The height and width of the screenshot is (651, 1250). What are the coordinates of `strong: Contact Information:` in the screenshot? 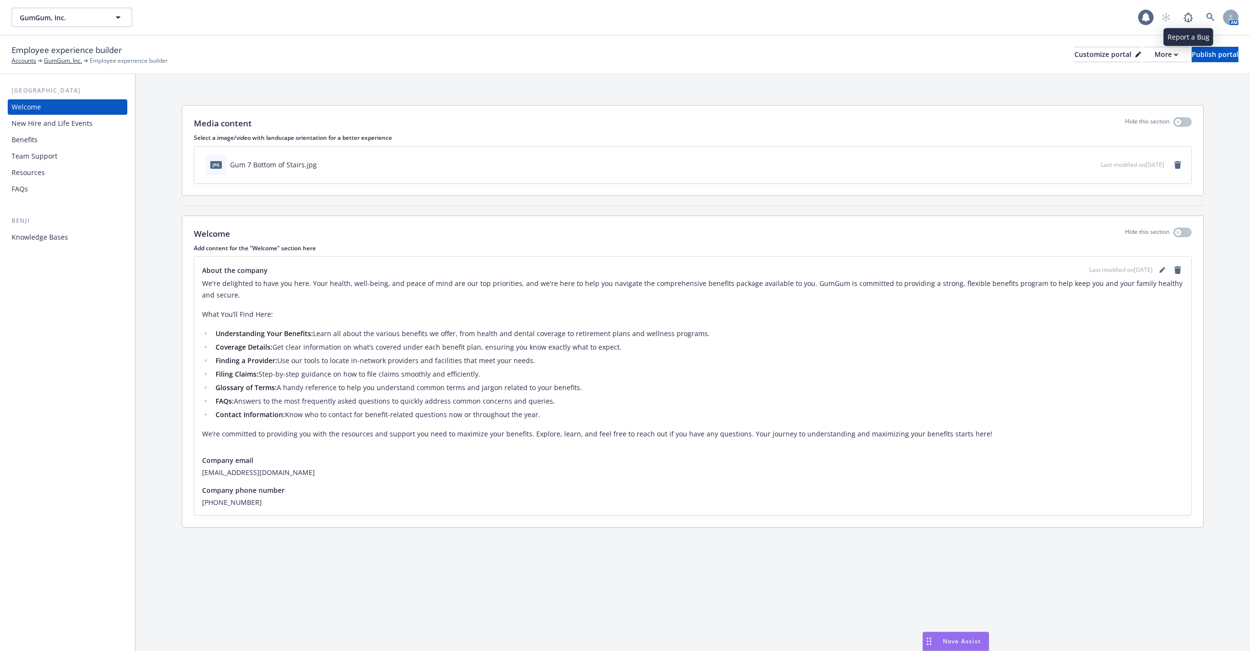 It's located at (250, 414).